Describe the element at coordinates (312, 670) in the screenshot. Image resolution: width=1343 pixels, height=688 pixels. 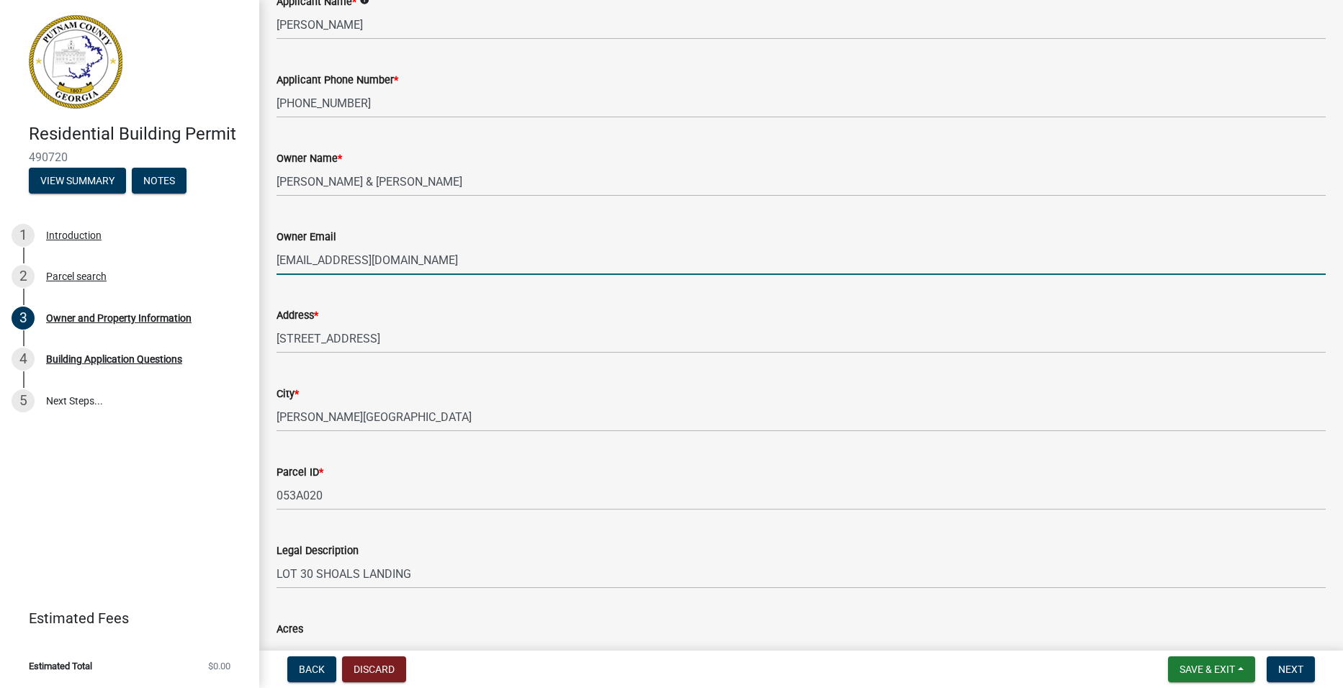
I see `span: Back` at that location.